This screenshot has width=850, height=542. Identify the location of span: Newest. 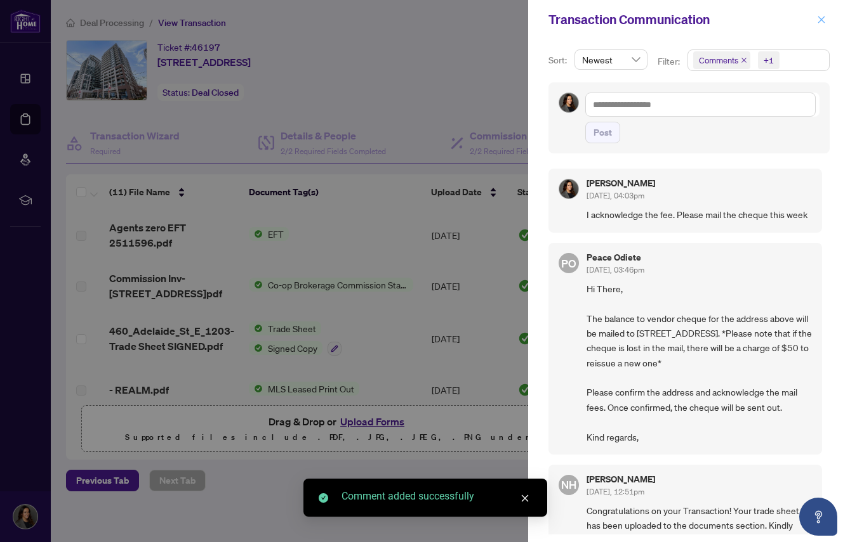
(610, 60).